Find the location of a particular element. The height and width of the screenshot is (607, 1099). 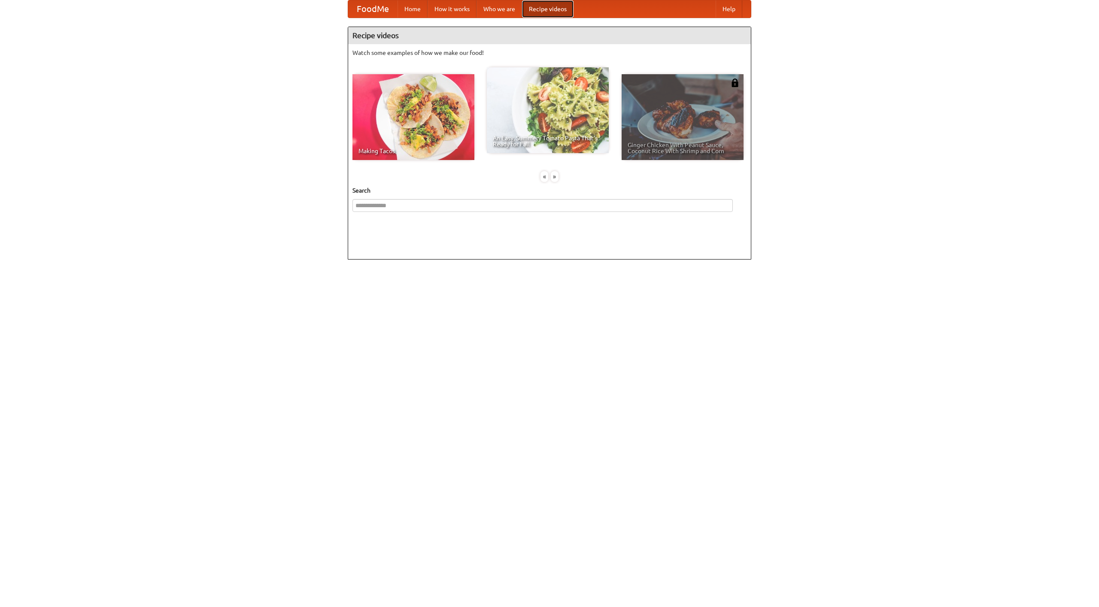

span: An Easy, Summery Tomato Pasta That's Ready for Fall is located at coordinates (548, 141).